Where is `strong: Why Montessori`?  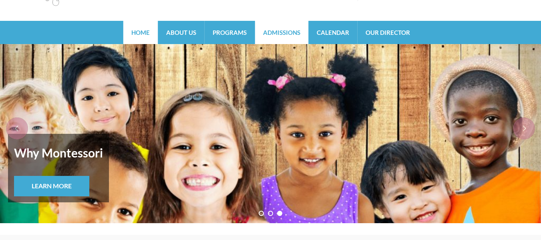 strong: Why Montessori is located at coordinates (58, 152).